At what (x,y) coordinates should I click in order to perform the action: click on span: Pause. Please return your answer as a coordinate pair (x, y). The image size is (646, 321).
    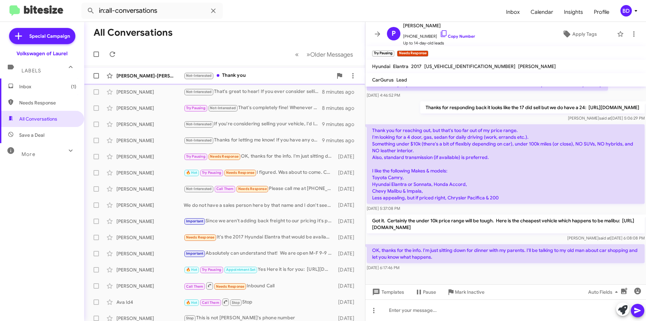
    Looking at the image, I should click on (429, 292).